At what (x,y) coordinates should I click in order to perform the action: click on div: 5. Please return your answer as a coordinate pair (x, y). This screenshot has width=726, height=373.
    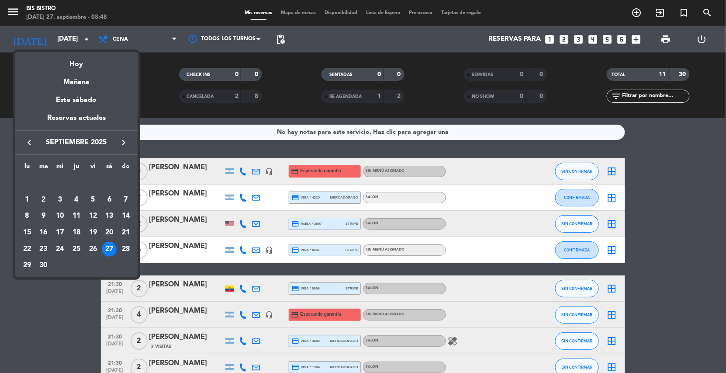
    Looking at the image, I should click on (93, 200).